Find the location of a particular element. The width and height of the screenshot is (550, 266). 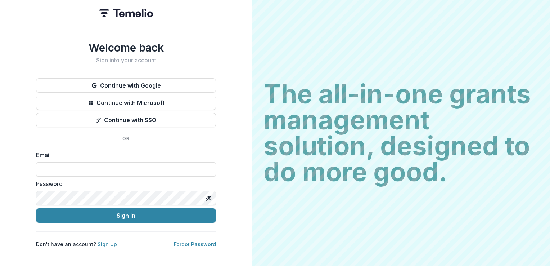

button: Continue with Google is located at coordinates (126, 85).